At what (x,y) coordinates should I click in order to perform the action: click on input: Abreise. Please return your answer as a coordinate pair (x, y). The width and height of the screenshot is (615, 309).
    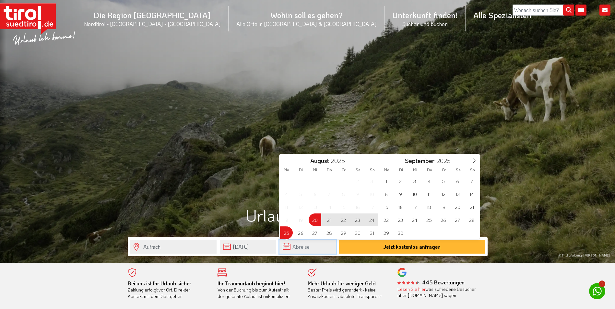
    Looking at the image, I should click on (308, 247).